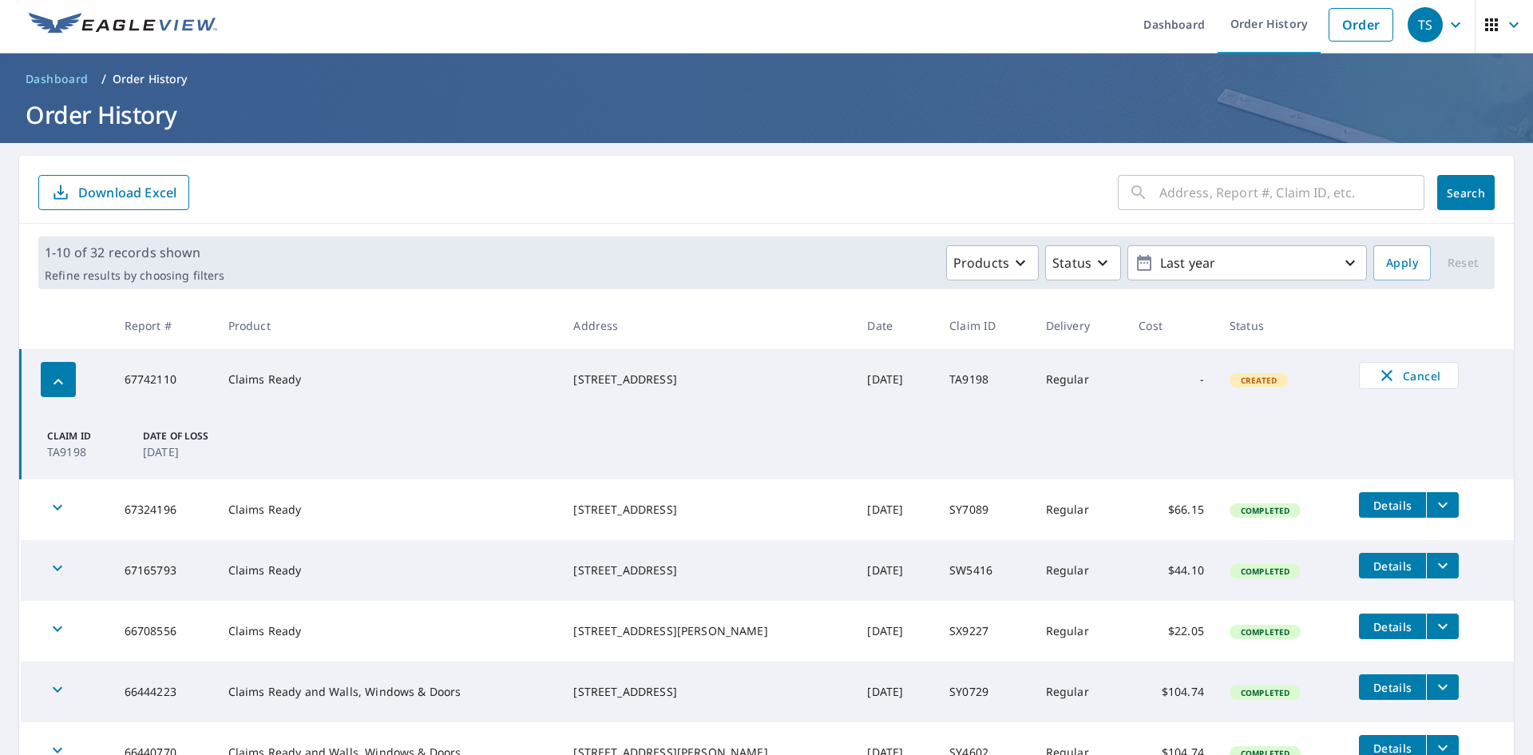 The width and height of the screenshot is (1533, 755). What do you see at coordinates (127, 192) in the screenshot?
I see `p: Download Excel` at bounding box center [127, 192].